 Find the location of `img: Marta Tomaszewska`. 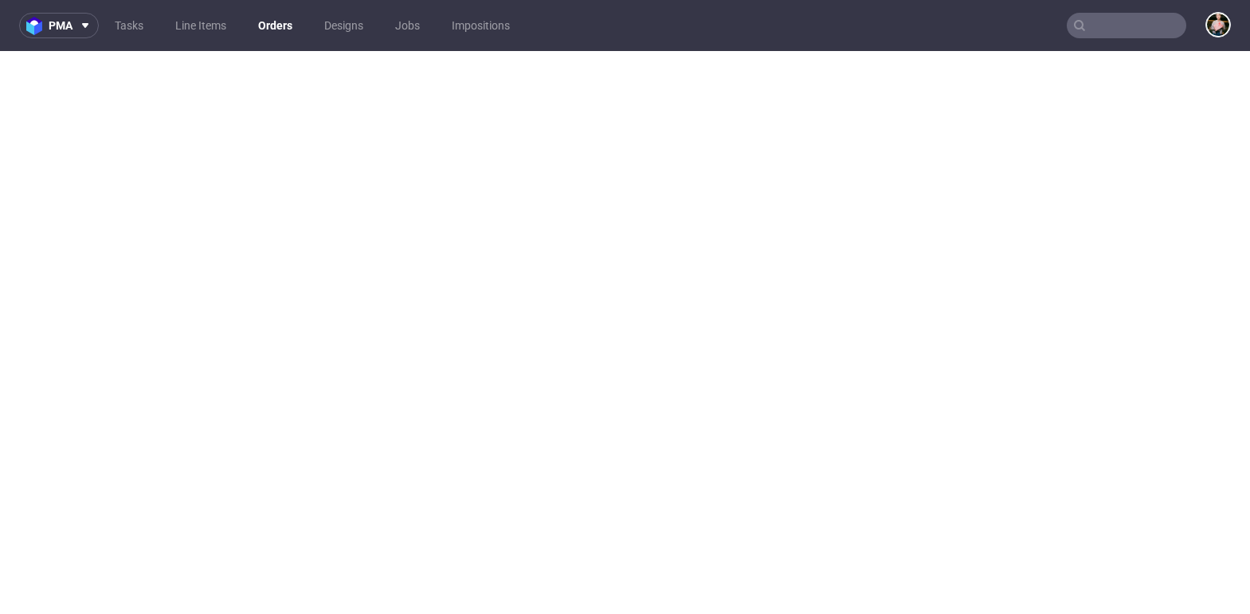

img: Marta Tomaszewska is located at coordinates (1219, 25).